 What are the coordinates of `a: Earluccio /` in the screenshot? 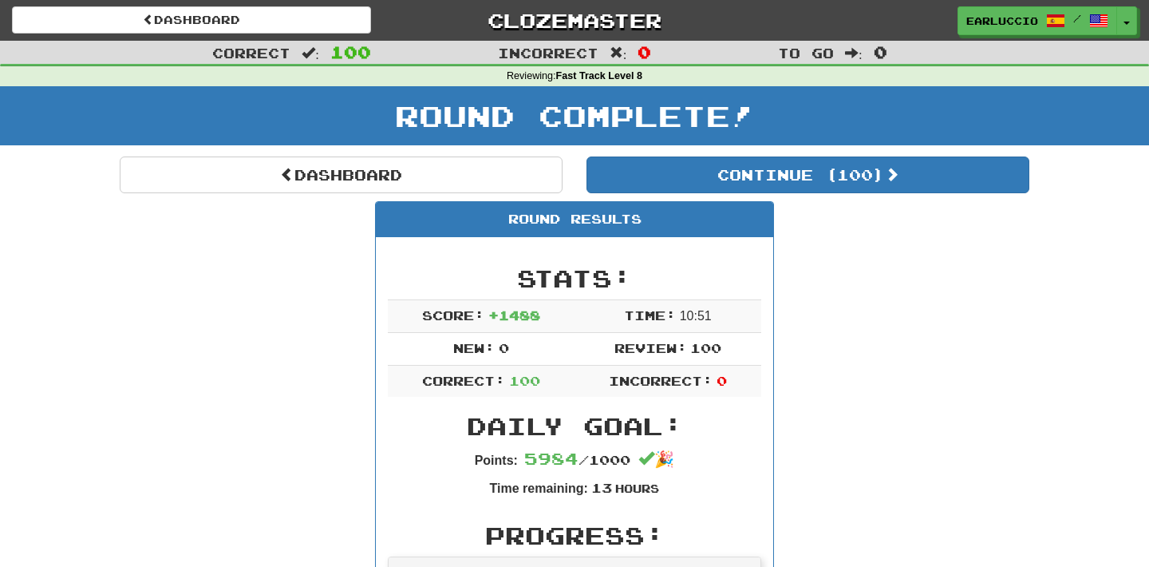 It's located at (1037, 21).